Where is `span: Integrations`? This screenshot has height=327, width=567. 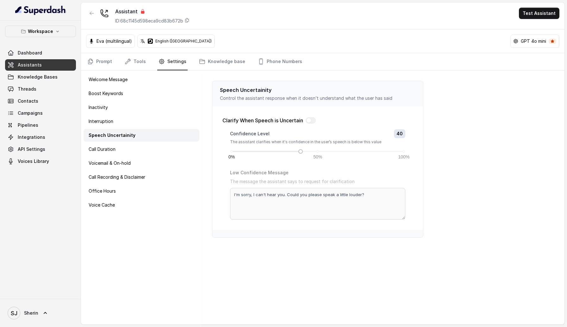
span: Integrations is located at coordinates (31, 137).